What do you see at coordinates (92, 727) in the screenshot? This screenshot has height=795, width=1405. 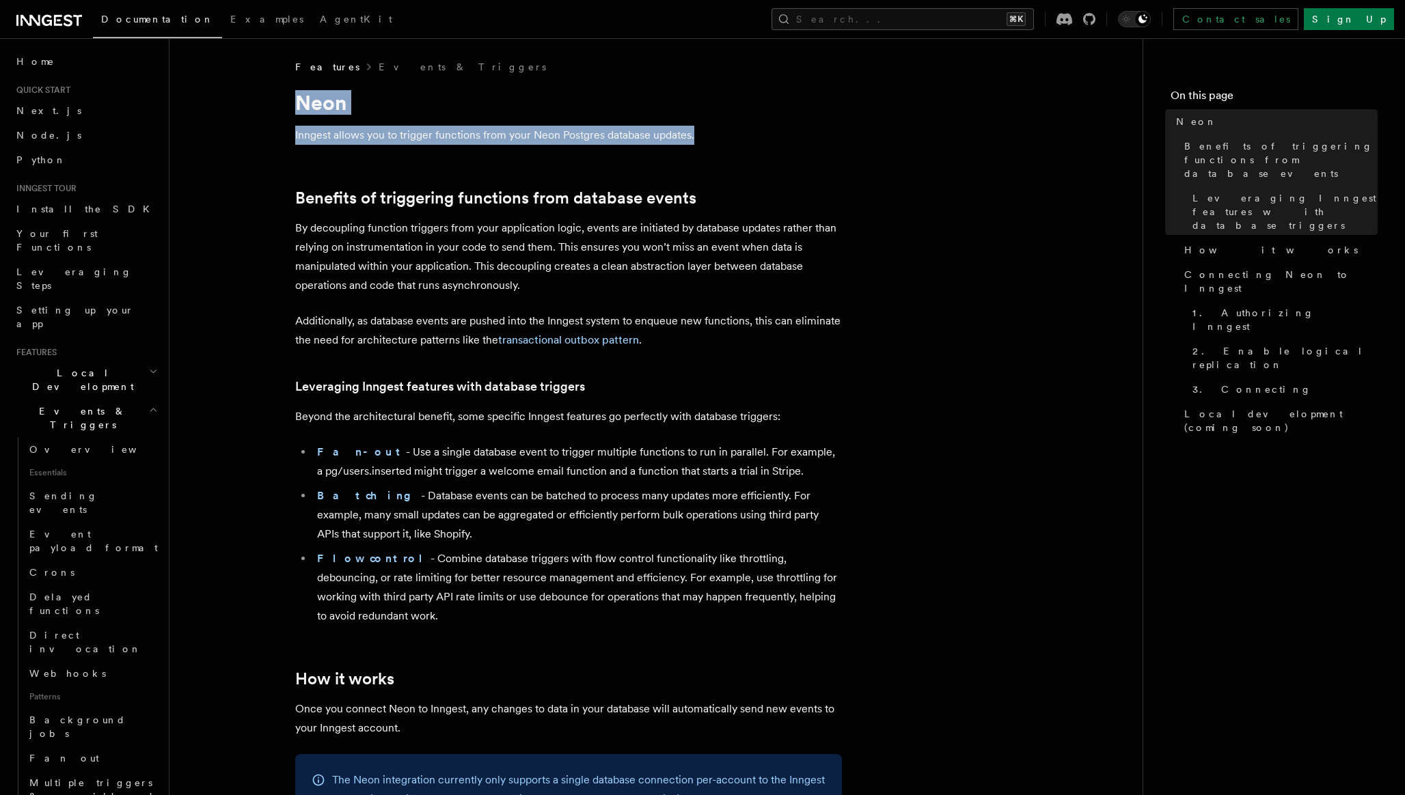 I see `a: Background jobs` at bounding box center [92, 727].